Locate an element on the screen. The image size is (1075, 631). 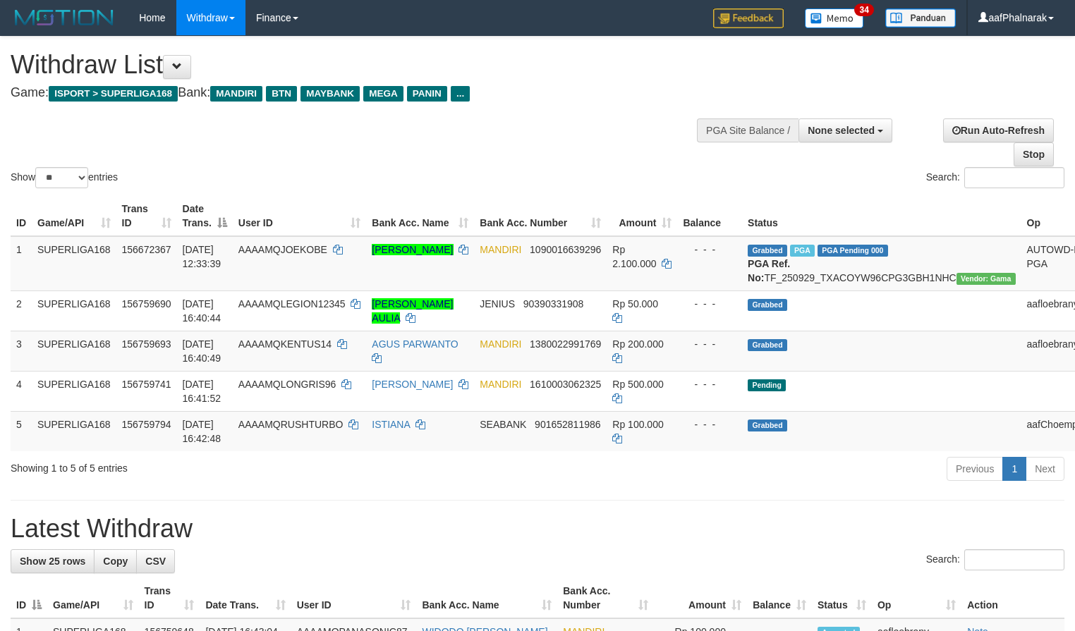
img: Button%20Memo.svg is located at coordinates (834, 18).